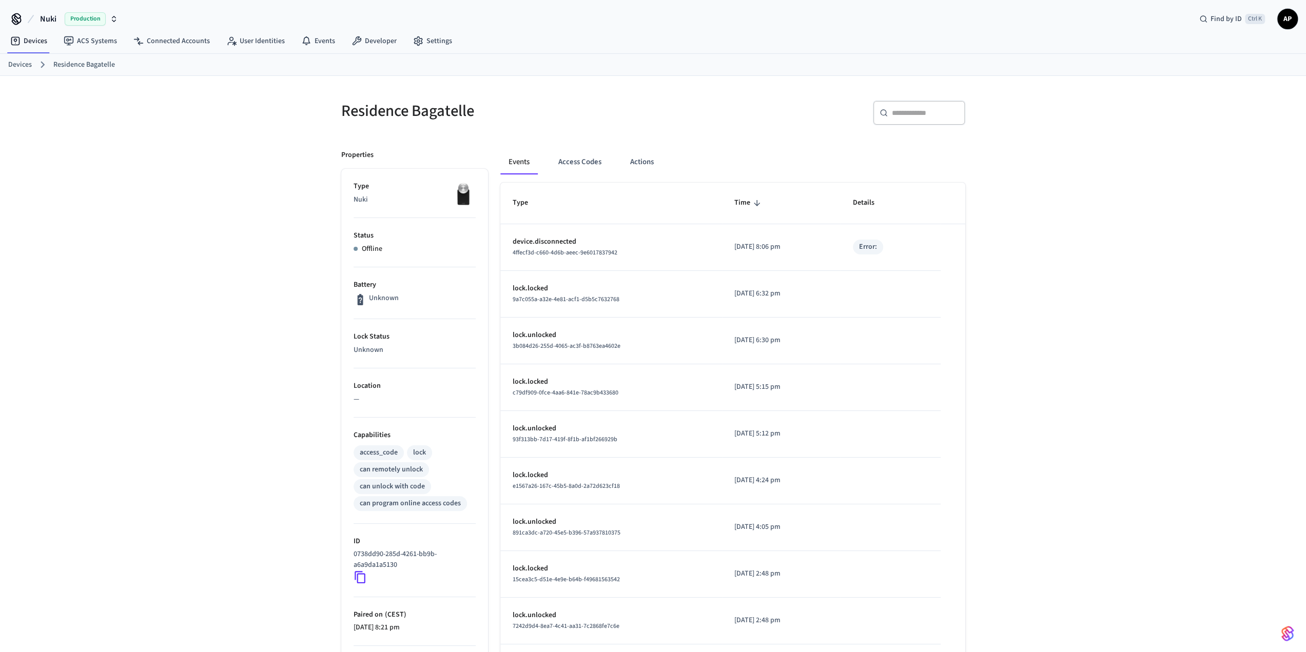 The height and width of the screenshot is (652, 1306). What do you see at coordinates (171, 41) in the screenshot?
I see `a: Connected Accounts` at bounding box center [171, 41].